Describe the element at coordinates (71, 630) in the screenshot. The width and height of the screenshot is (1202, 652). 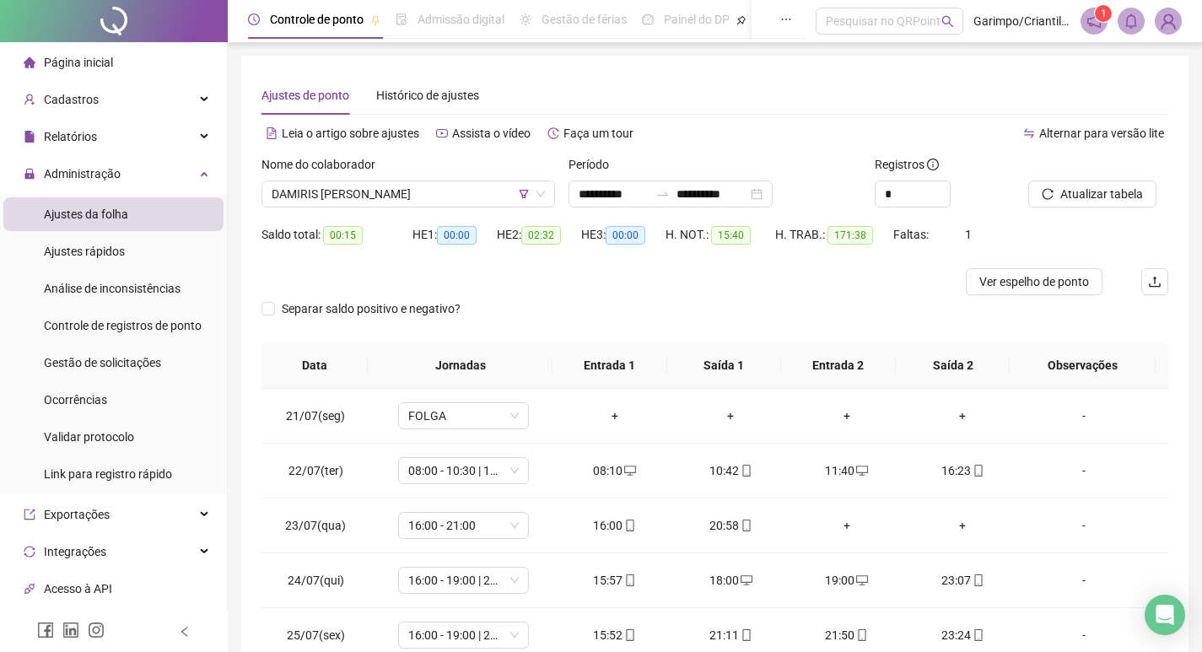
I see `span: linkedin` at that location.